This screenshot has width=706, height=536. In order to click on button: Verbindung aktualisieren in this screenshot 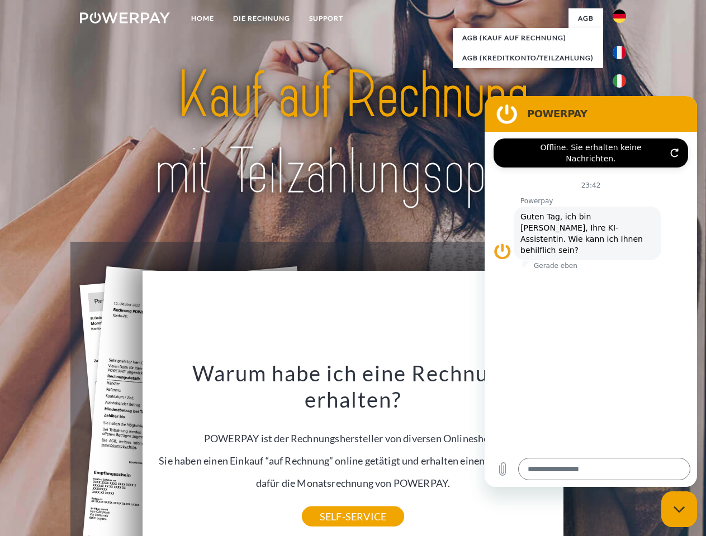, I will do `click(190, 57)`.